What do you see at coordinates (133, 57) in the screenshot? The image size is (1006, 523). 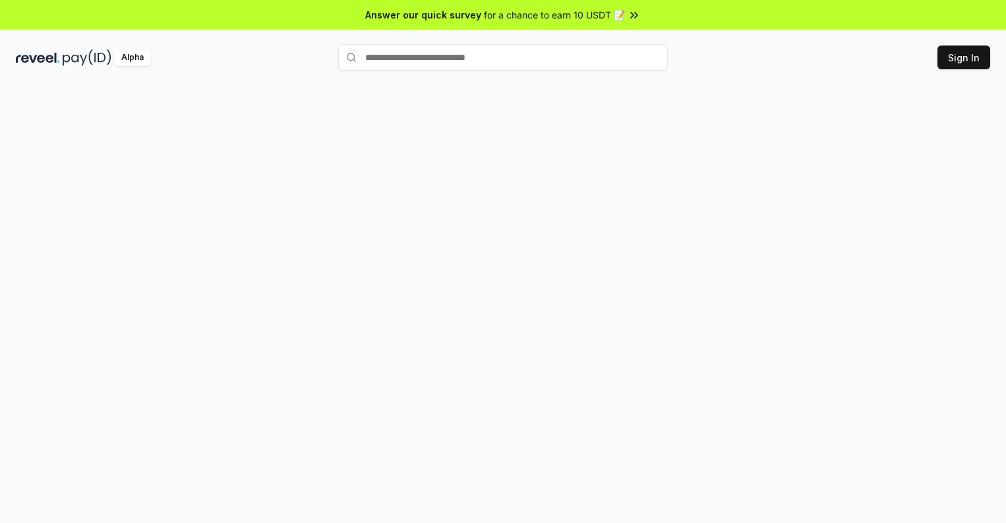 I see `div: Alpha` at bounding box center [133, 57].